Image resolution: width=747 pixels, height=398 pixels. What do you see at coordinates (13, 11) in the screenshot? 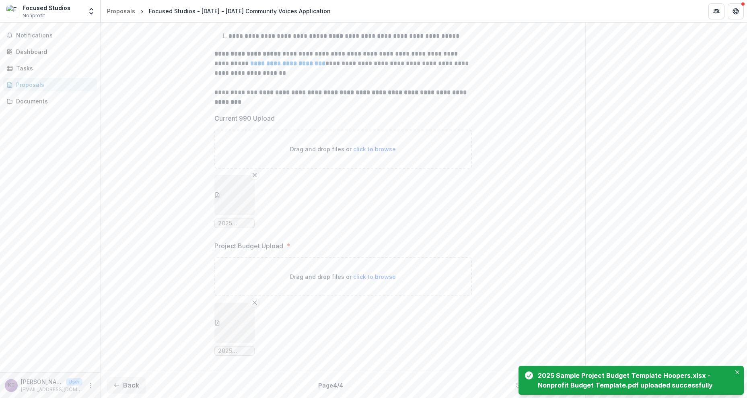
I see `img: Focused Studios` at bounding box center [13, 11].